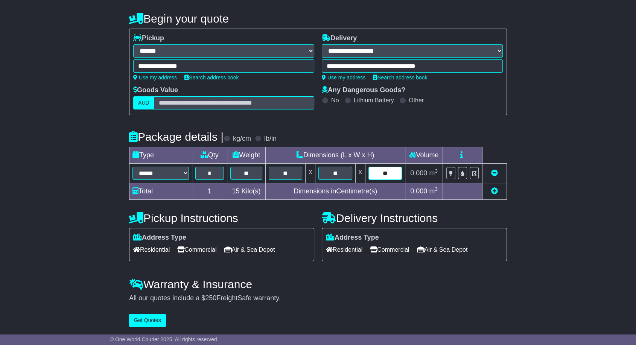 Image resolution: width=636 pixels, height=345 pixels. What do you see at coordinates (246, 156) in the screenshot?
I see `td: Weight` at bounding box center [246, 156].